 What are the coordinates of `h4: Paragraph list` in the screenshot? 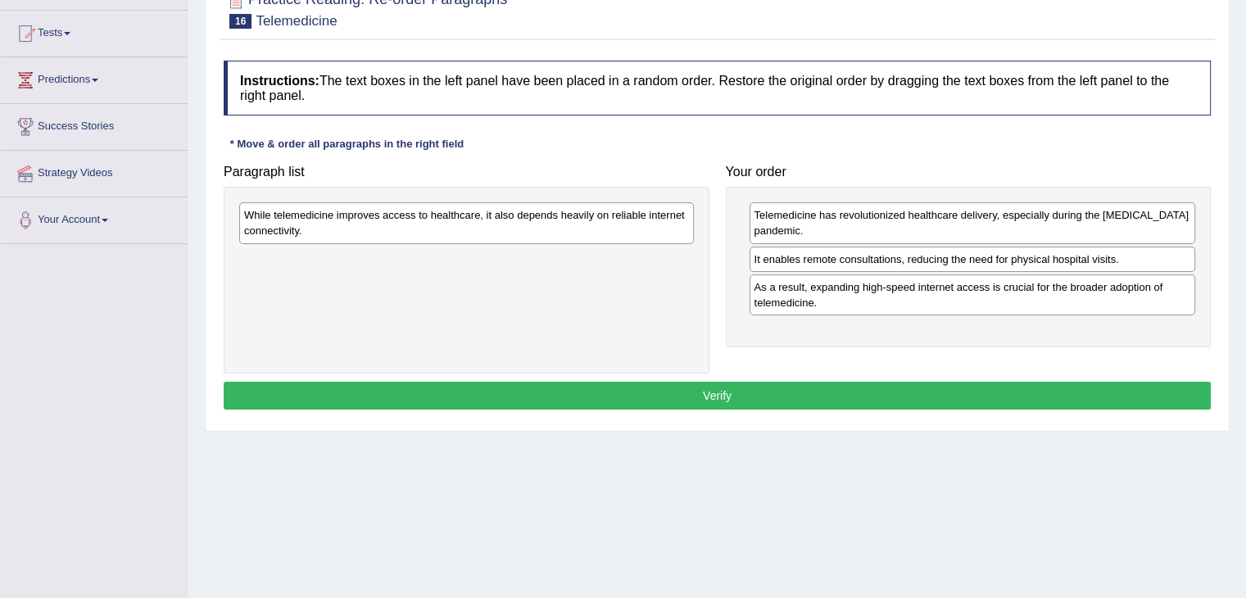 It's located at (466, 172).